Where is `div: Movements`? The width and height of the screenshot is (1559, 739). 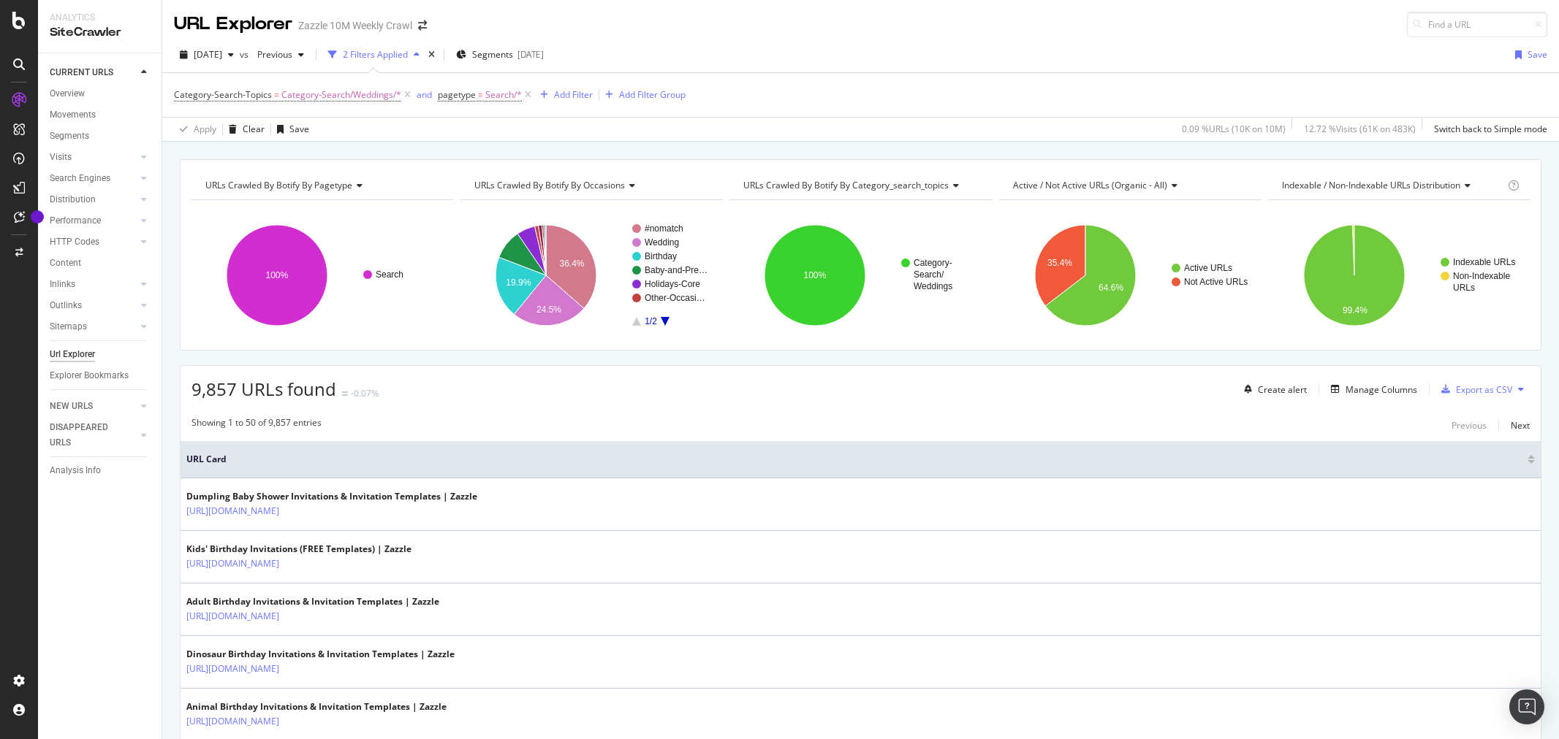
div: Movements is located at coordinates (72, 115).